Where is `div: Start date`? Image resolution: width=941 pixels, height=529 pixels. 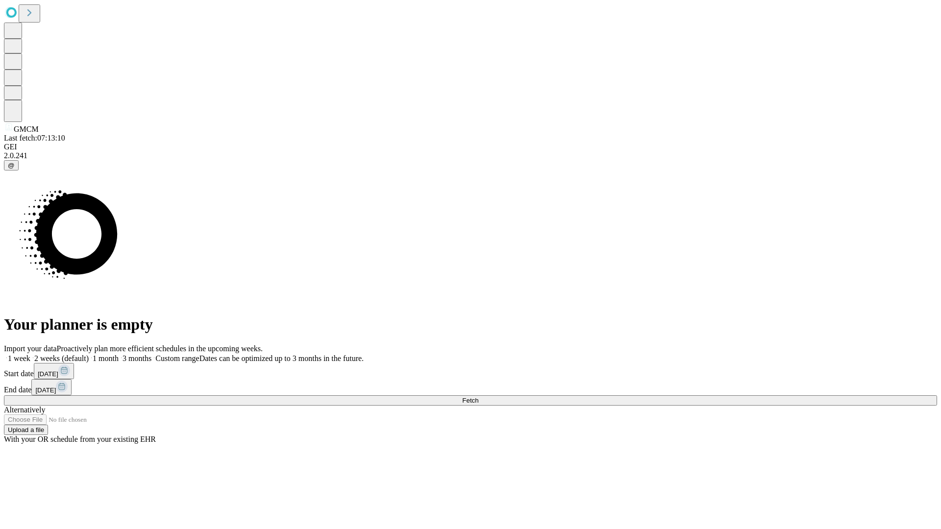
div: Start date is located at coordinates (470, 371).